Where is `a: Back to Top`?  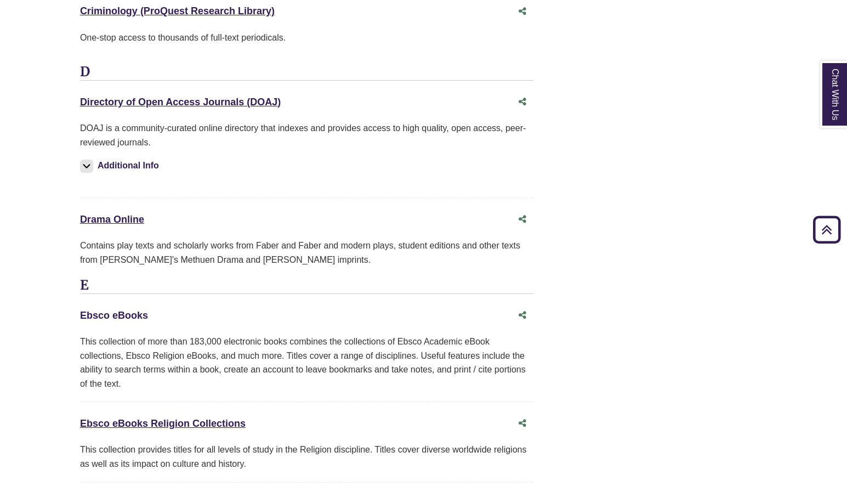
a: Back to Top is located at coordinates (827, 229).